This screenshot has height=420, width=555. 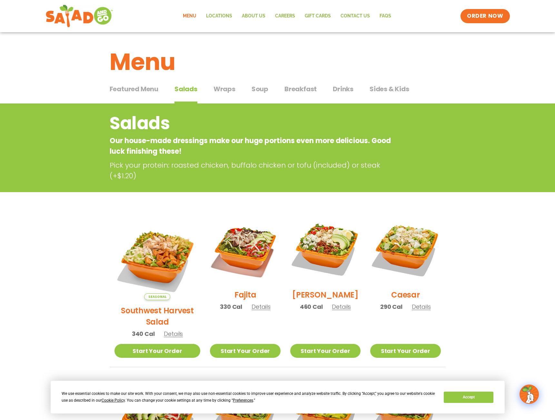 I want to click on img: wpChatIcon, so click(x=529, y=394).